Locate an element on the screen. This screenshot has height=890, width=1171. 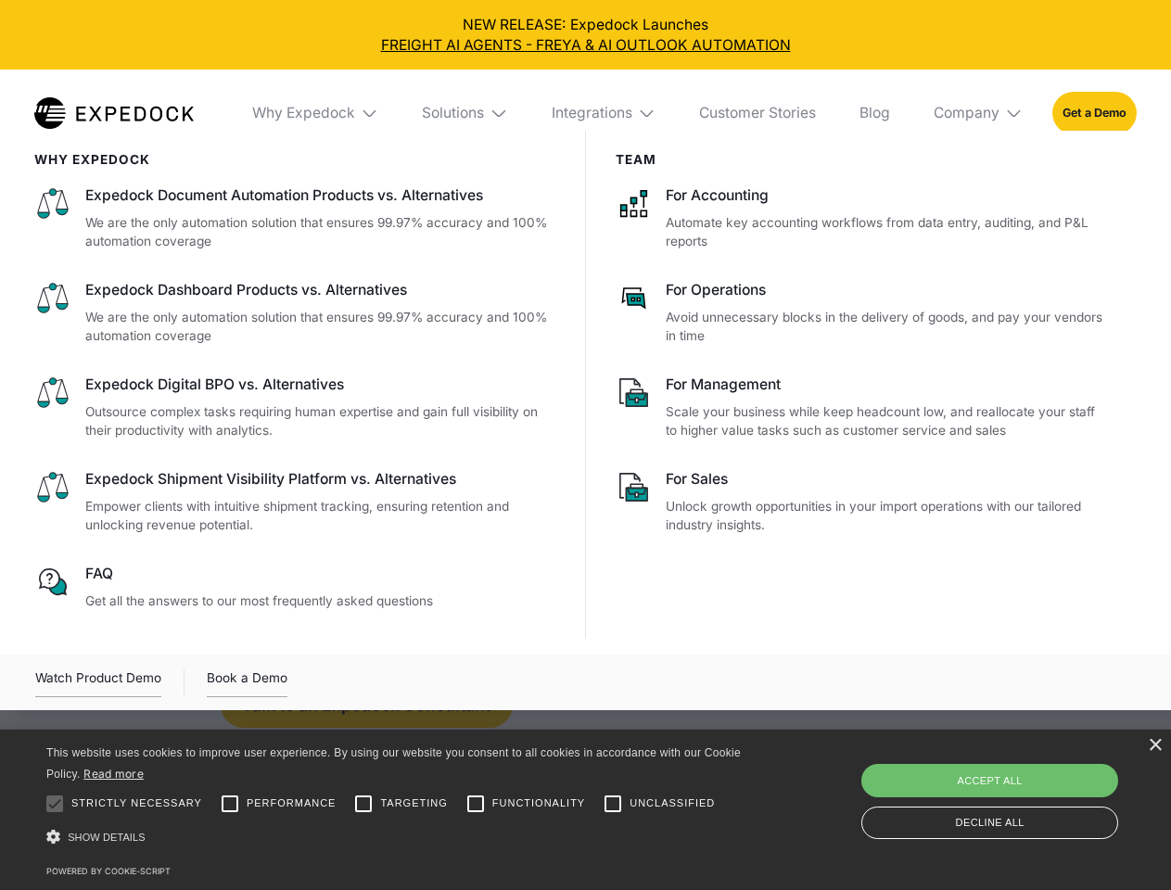
div: For Accounting is located at coordinates (887, 196).